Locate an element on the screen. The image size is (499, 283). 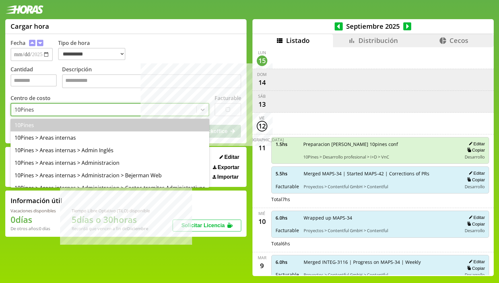
h2: Información útil is located at coordinates (36, 200).